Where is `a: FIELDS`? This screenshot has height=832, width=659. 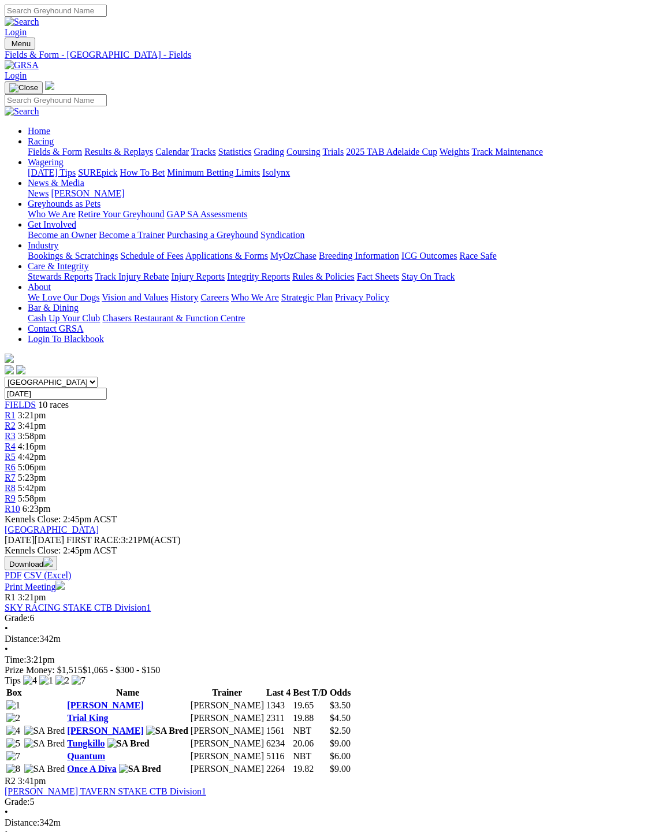 a: FIELDS is located at coordinates (20, 404).